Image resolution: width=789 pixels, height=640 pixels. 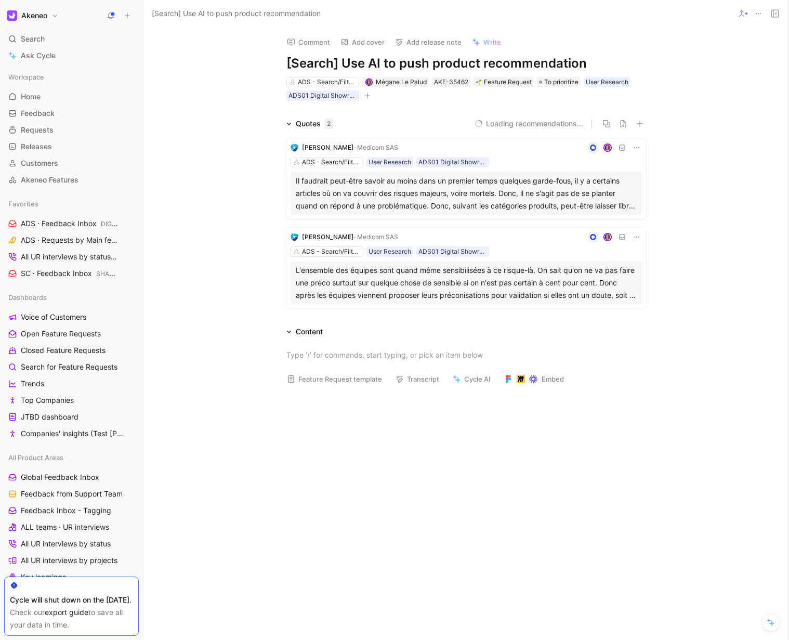 What do you see at coordinates (559, 82) in the screenshot?
I see `div: To prioritize` at bounding box center [559, 82].